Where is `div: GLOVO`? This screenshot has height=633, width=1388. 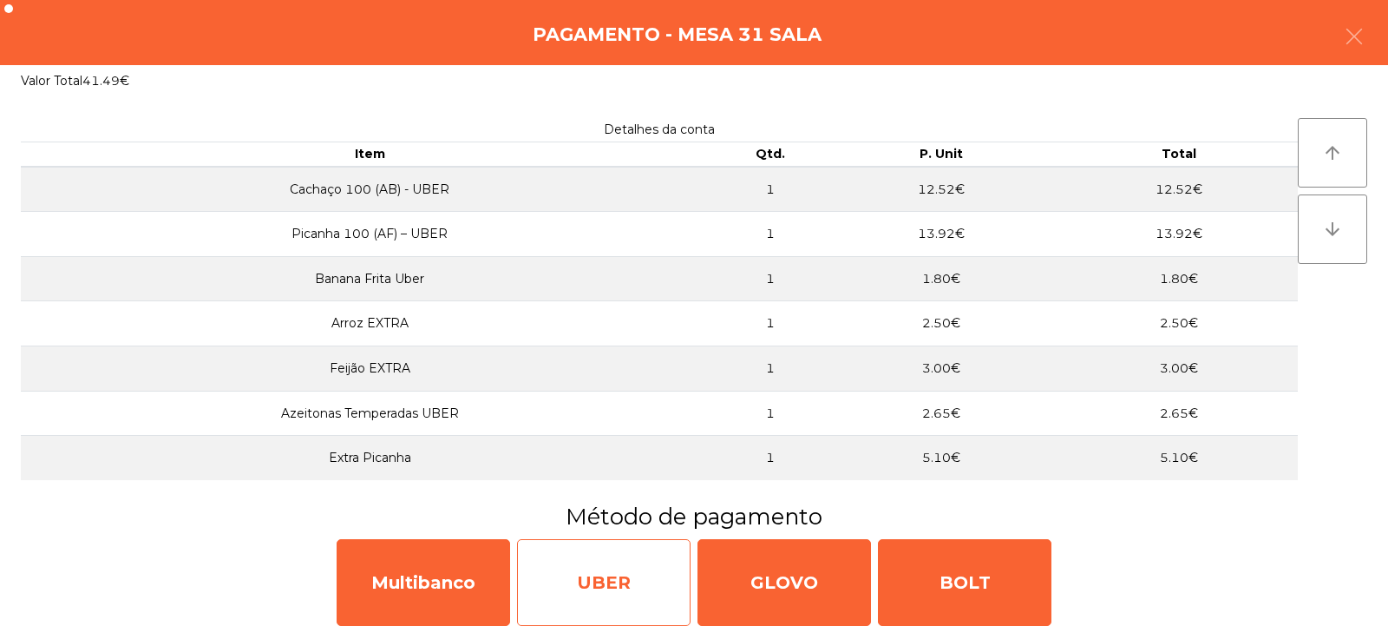
div: GLOVO is located at coordinates (784, 582).